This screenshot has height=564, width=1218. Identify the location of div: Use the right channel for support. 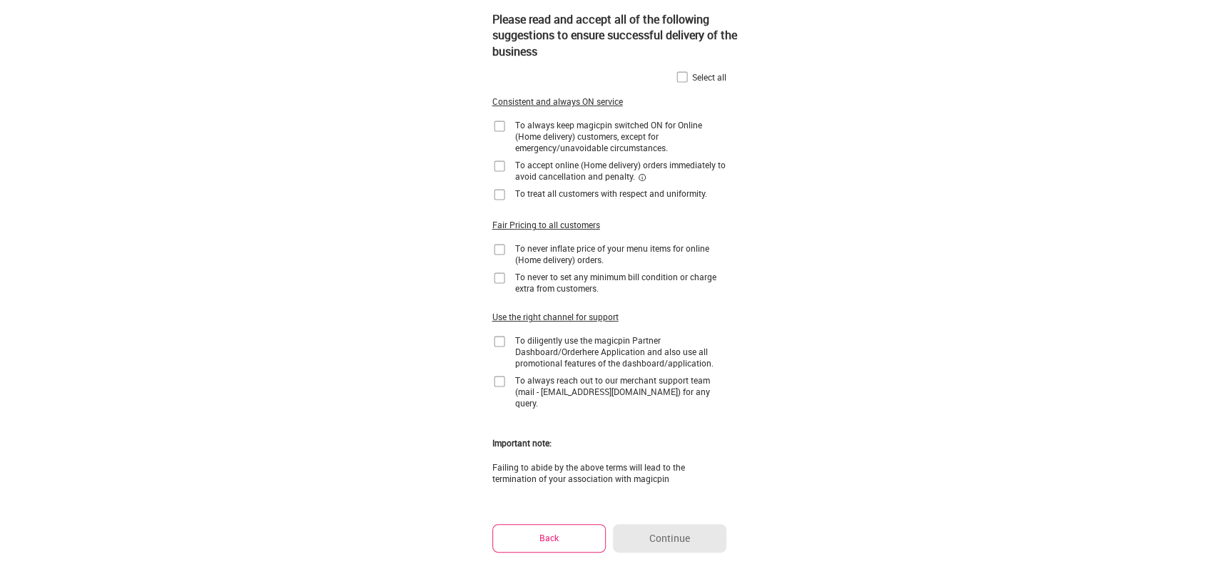
(555, 317).